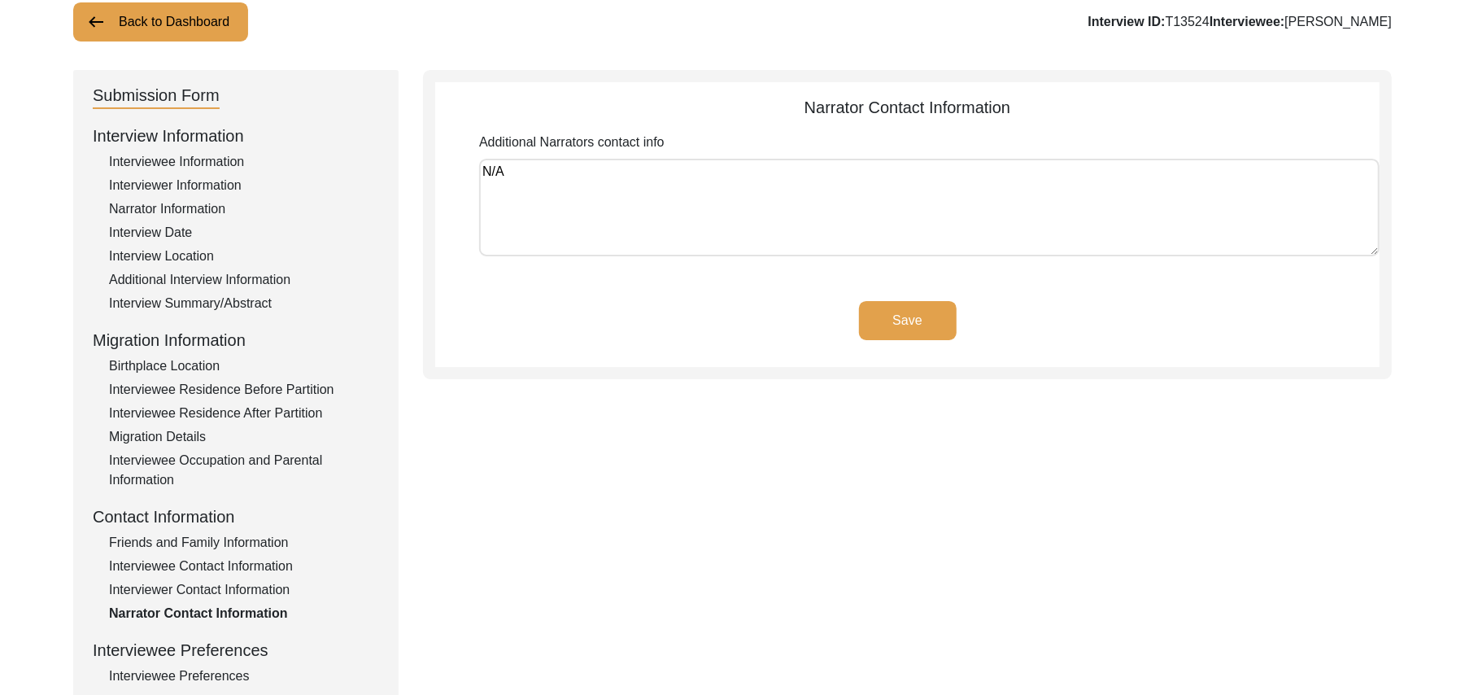  What do you see at coordinates (244, 566) in the screenshot?
I see `div: Interviewee Contact Information` at bounding box center [244, 566].